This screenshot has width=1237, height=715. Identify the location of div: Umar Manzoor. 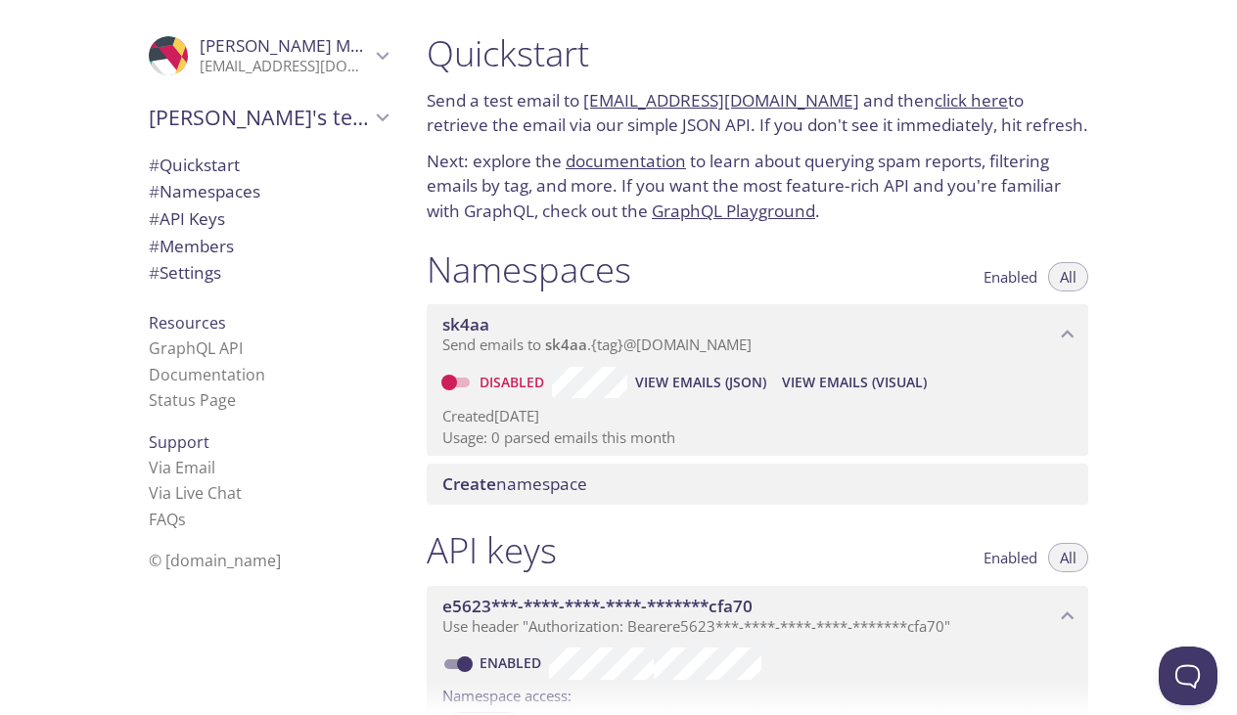
(268, 56).